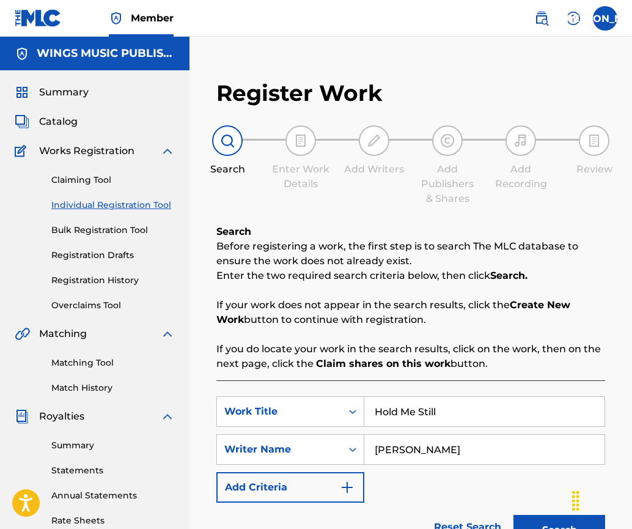 The width and height of the screenshot is (632, 529). What do you see at coordinates (411, 254) in the screenshot?
I see `p: Before registering a work, the first step is to search The MLC database to ensure the work does n...` at bounding box center [411, 254].